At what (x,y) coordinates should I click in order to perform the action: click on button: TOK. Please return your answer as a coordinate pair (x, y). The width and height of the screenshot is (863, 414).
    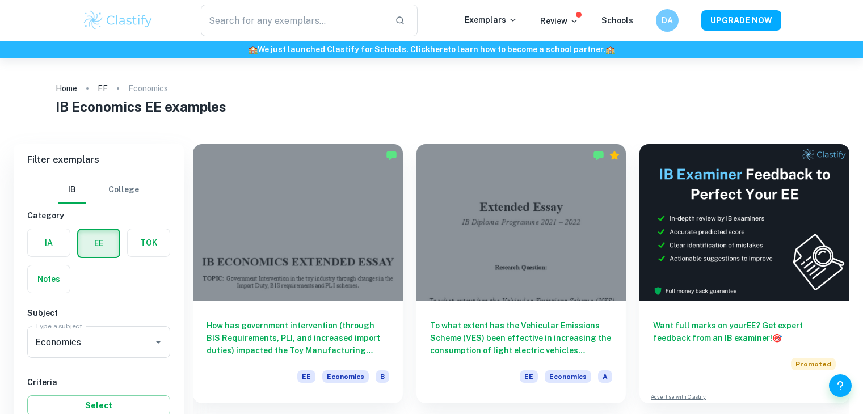
    Looking at the image, I should click on (149, 243).